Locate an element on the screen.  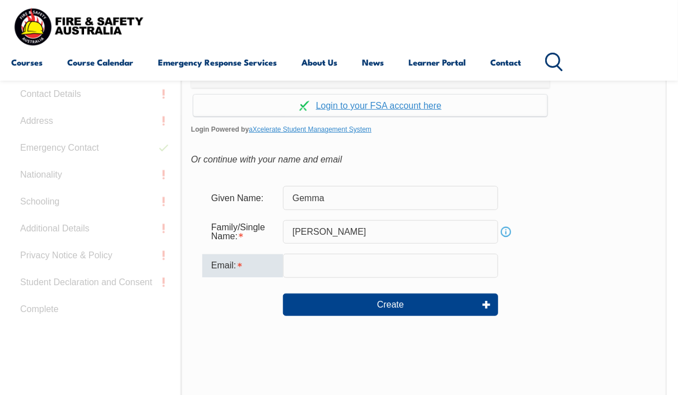
div: Or continue with your name and email is located at coordinates (424, 160).